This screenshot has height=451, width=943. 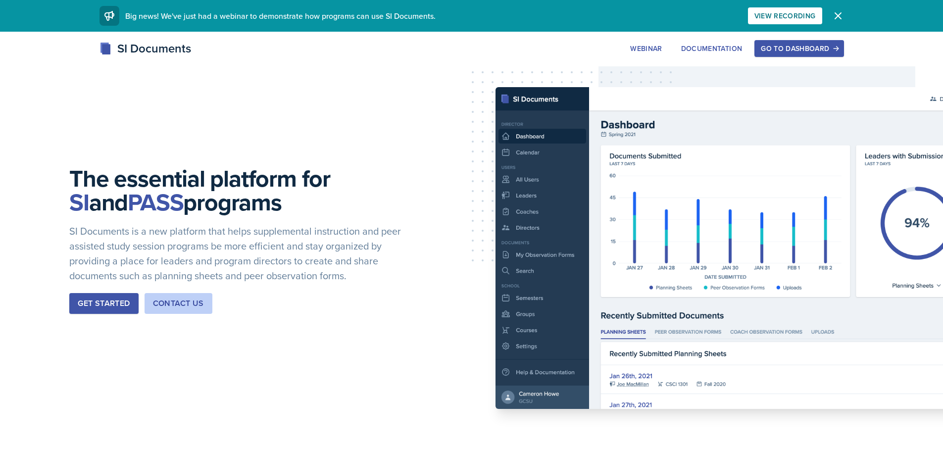 What do you see at coordinates (711, 48) in the screenshot?
I see `button: Documentation` at bounding box center [711, 48].